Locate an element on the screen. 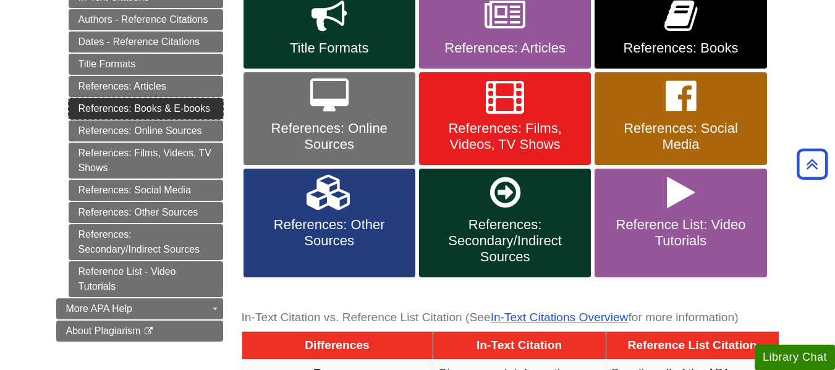 The image size is (835, 370). span: Title Formats is located at coordinates (329, 48).